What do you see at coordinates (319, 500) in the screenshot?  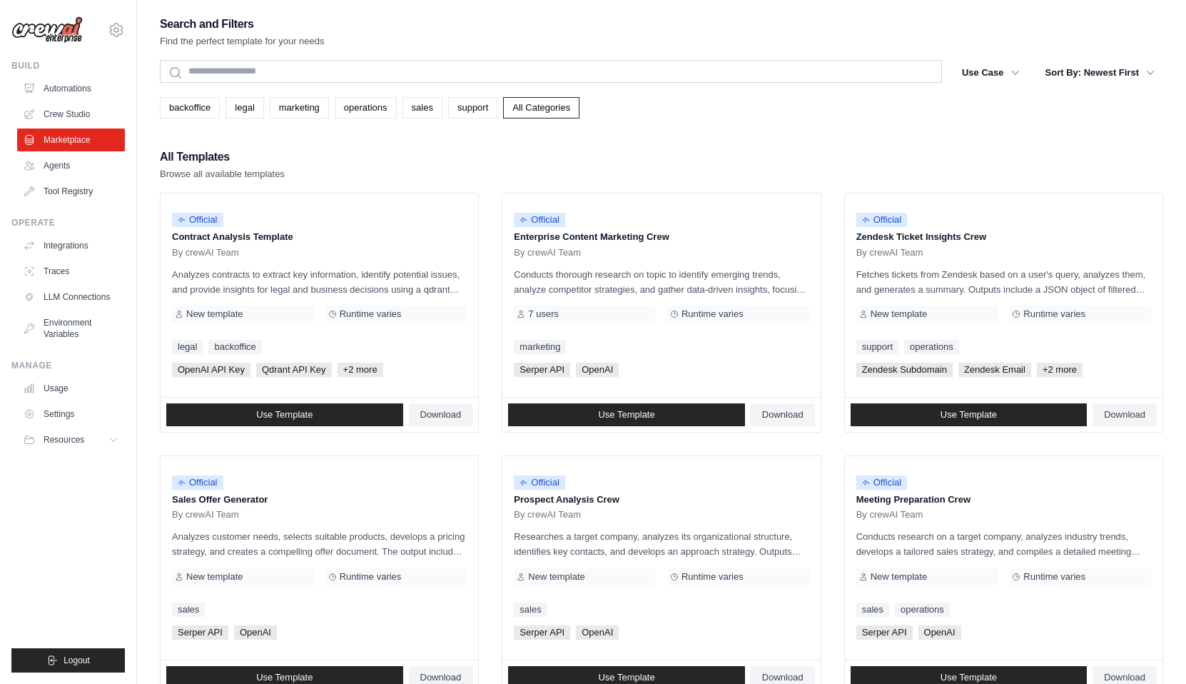 I see `p: Sales Offer Generator` at bounding box center [319, 500].